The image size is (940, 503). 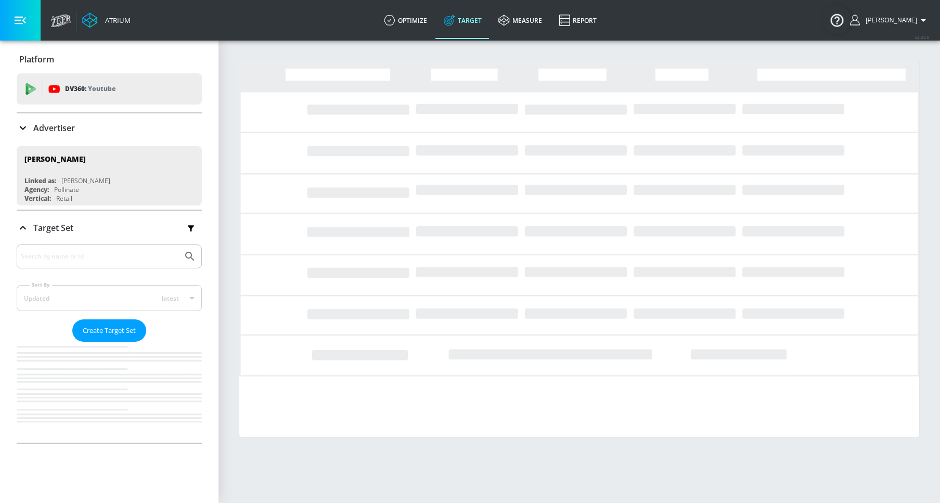 I want to click on button: Create Target Set, so click(x=109, y=330).